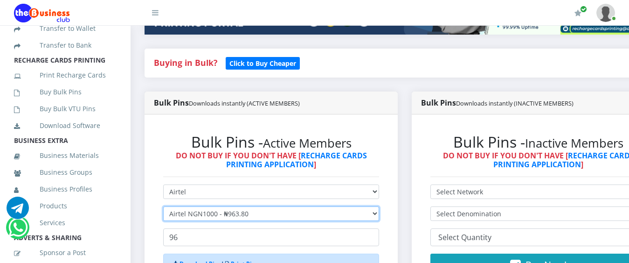 Image resolution: width=629 pixels, height=263 pixels. I want to click on h2: Bulk Pins -, so click(271, 142).